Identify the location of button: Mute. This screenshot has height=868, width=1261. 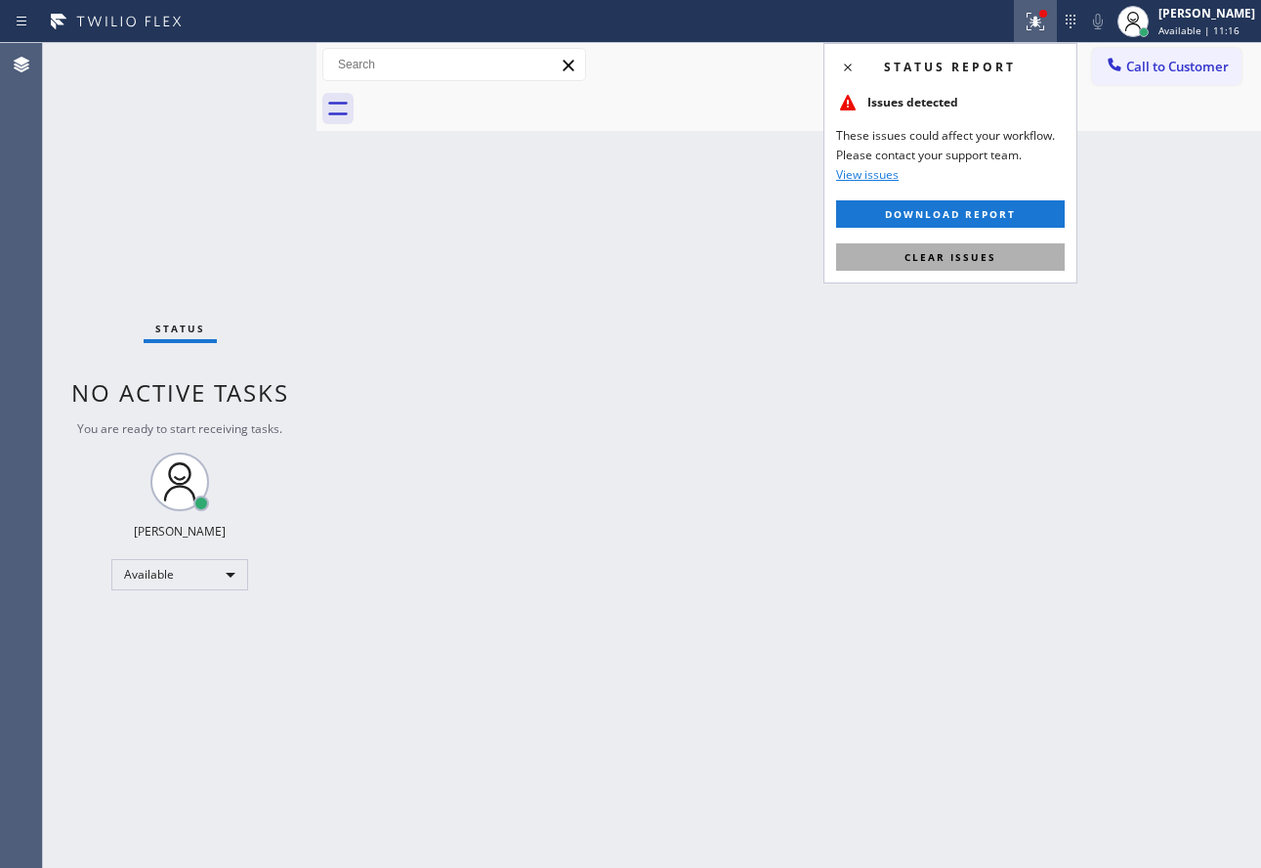
(1098, 21).